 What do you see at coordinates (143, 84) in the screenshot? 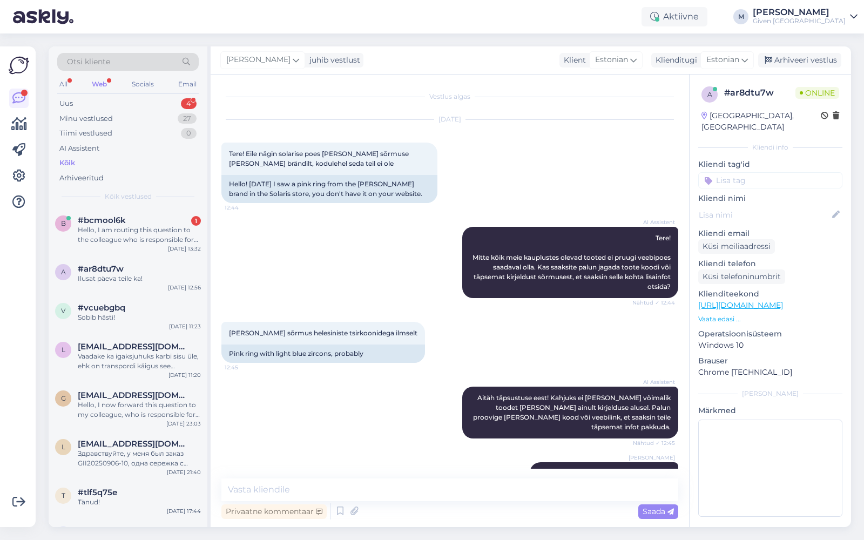
I see `div: Socials` at bounding box center [143, 84].